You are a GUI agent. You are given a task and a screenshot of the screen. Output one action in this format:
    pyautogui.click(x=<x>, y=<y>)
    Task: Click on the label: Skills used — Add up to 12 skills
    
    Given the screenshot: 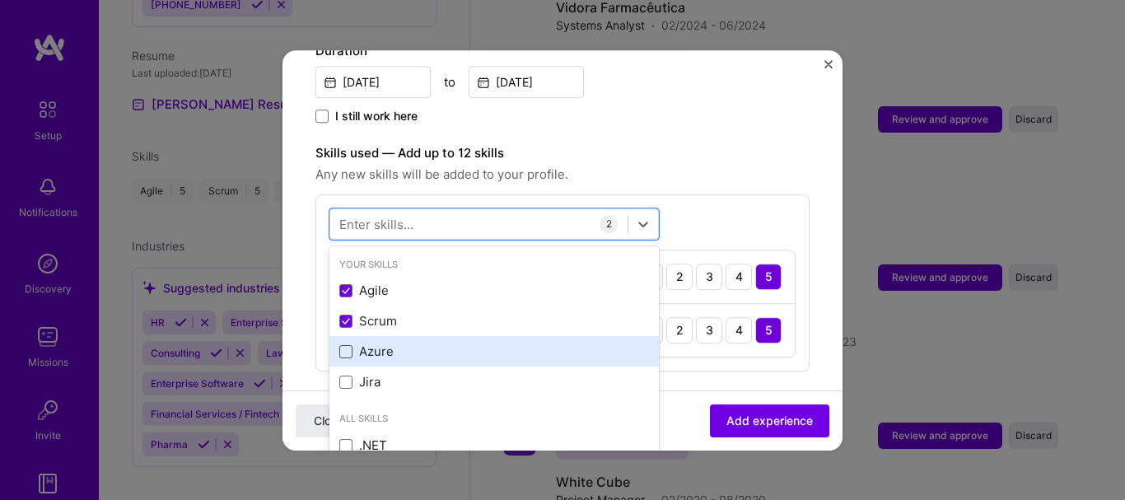 What is the action you would take?
    pyautogui.click(x=563, y=153)
    